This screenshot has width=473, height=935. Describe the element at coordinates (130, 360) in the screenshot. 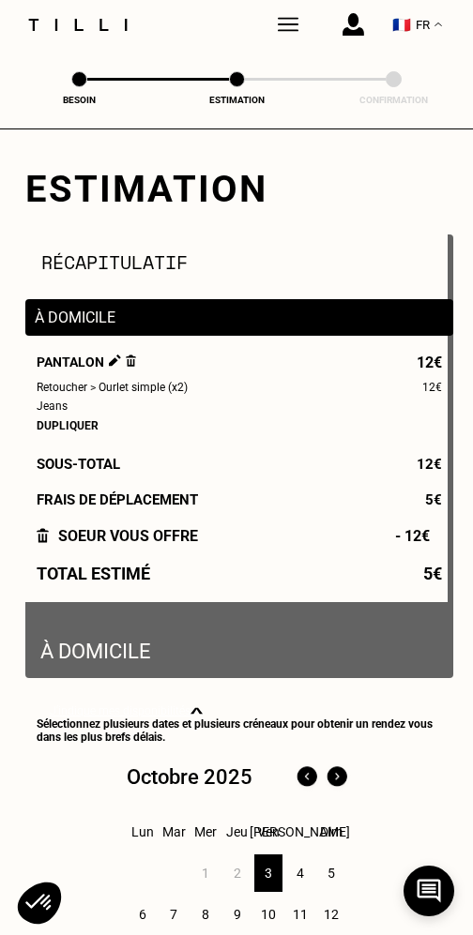

I see `img: Supprimer` at that location.